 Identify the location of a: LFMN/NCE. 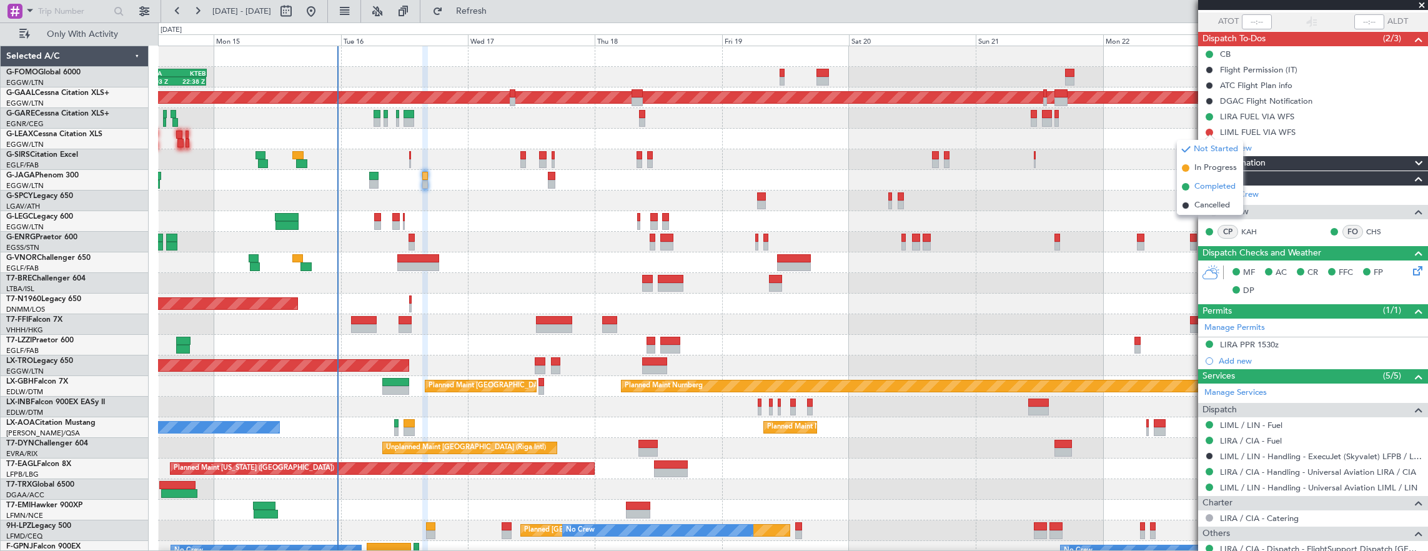
(24, 515).